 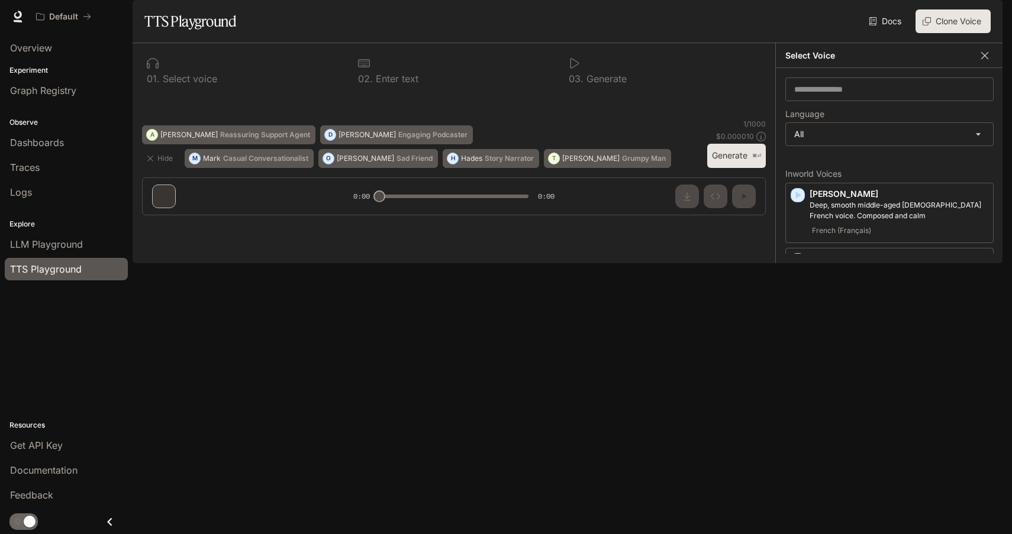 I want to click on button: All workspaces, so click(x=63, y=17).